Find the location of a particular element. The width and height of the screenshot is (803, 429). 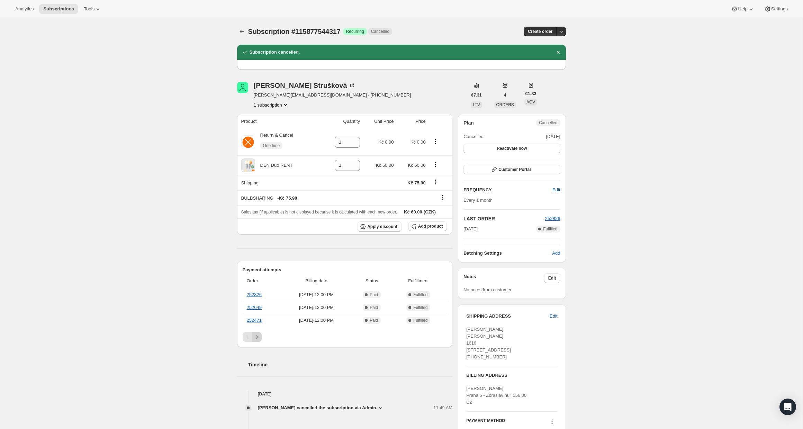

span: Reactivate now is located at coordinates (512, 149).